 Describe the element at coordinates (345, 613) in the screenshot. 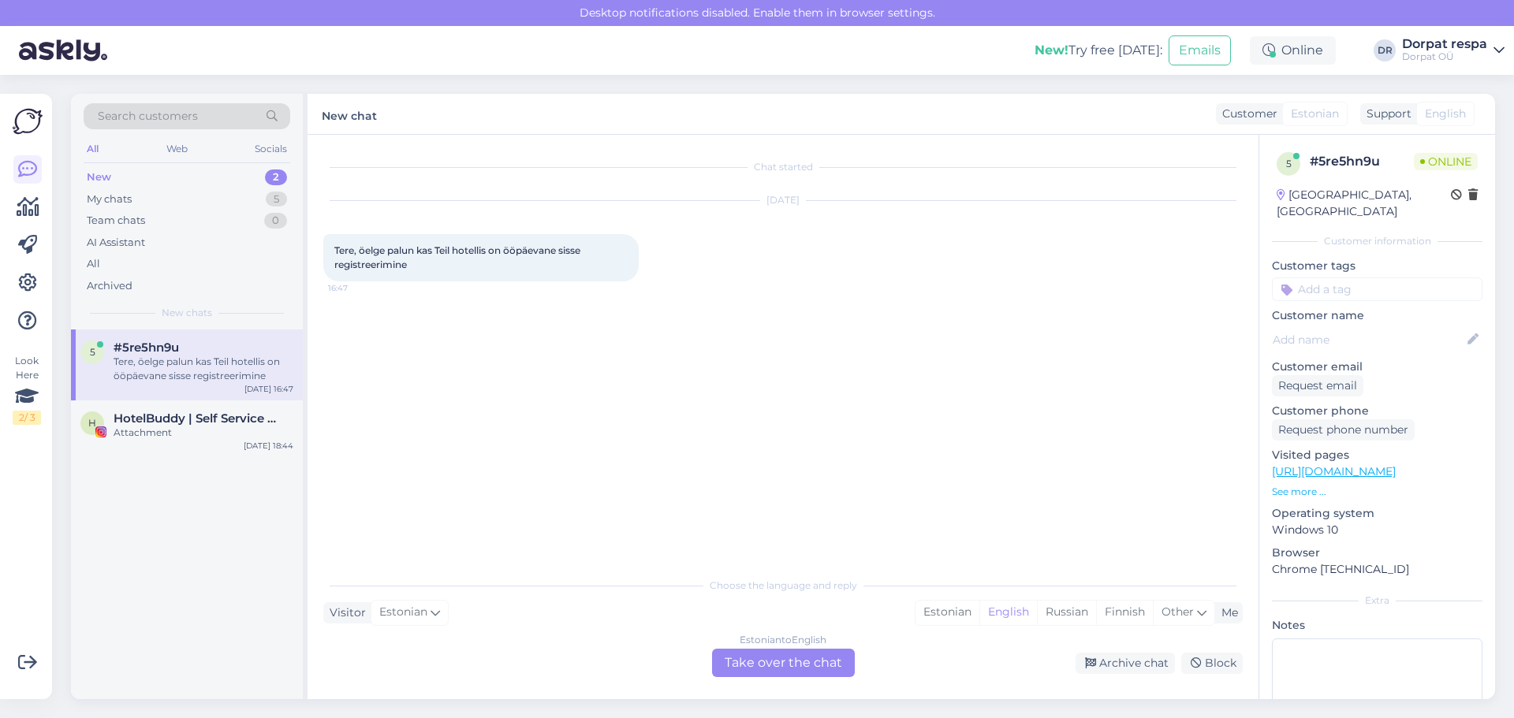

I see `div: Visitor` at that location.